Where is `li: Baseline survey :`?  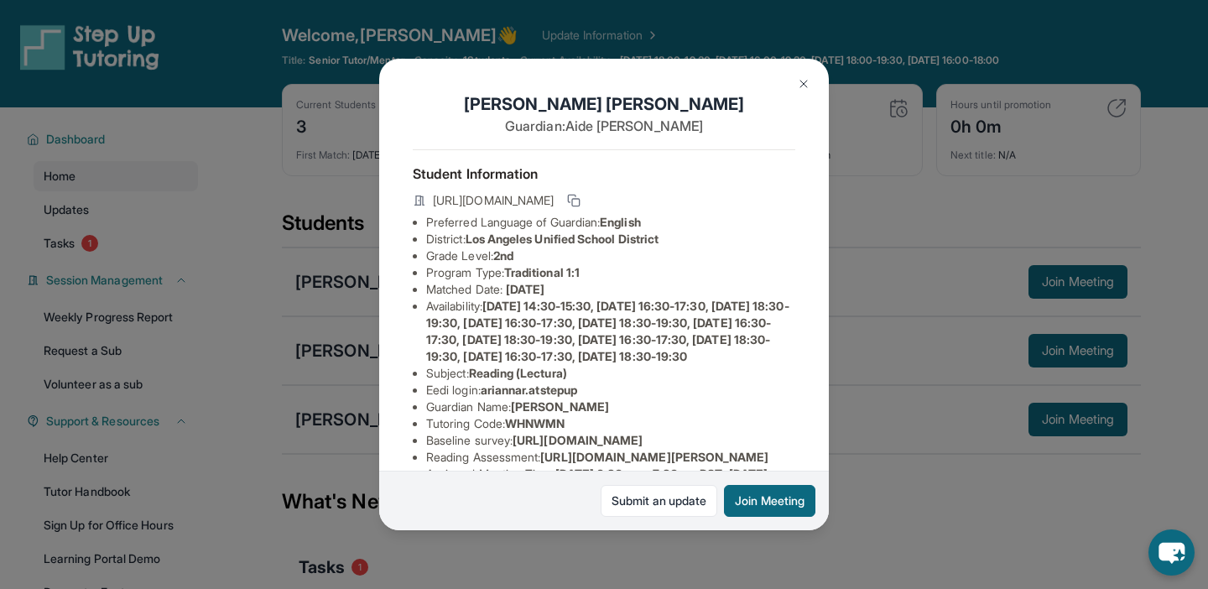
li: Baseline survey : is located at coordinates (611, 441).